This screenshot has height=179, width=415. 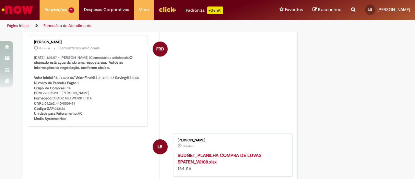 I want to click on span: More, so click(x=144, y=10).